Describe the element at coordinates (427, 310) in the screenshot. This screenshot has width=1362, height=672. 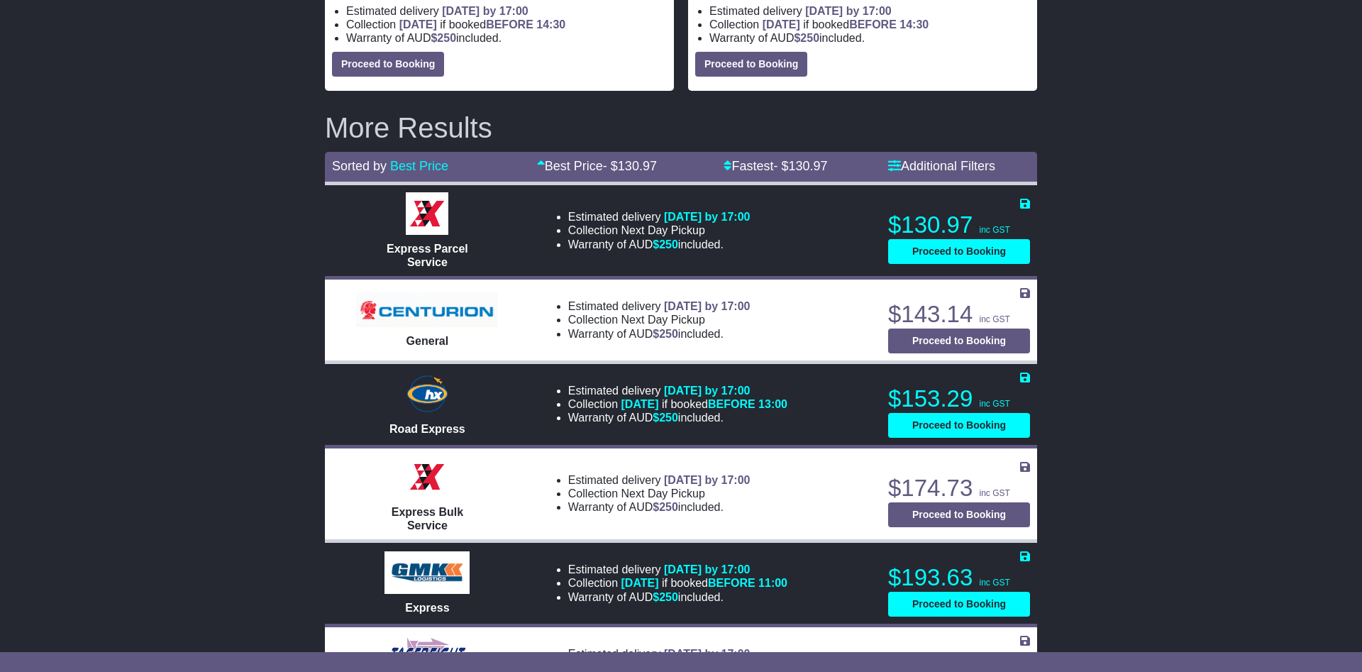
I see `img: Centurion Transport: General` at that location.